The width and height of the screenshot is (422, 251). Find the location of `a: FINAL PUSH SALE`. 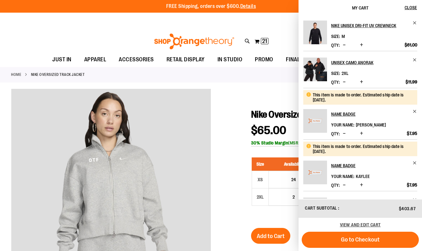

a: FINAL PUSH SALE is located at coordinates (307, 60).